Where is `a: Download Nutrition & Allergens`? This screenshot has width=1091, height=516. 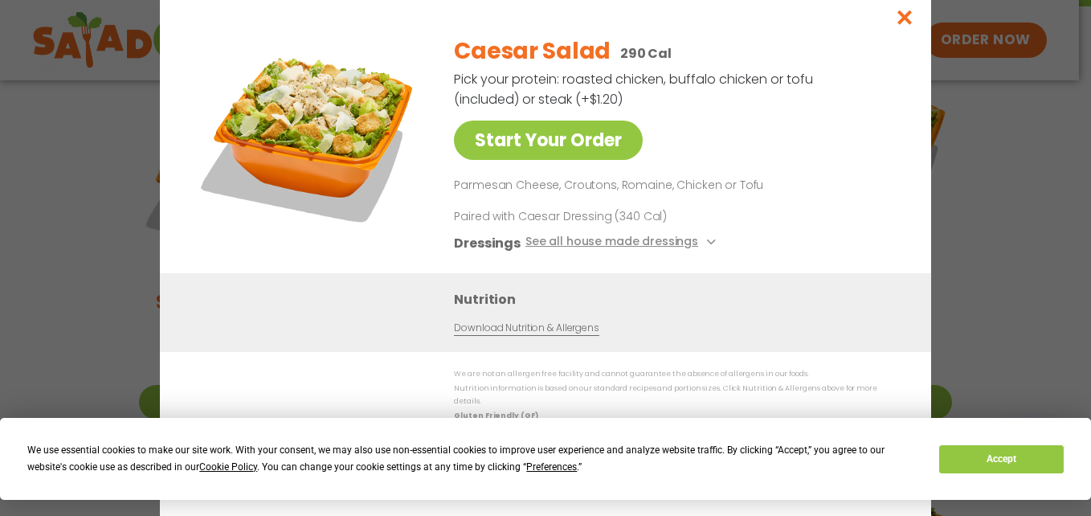
a: Download Nutrition & Allergens is located at coordinates (526, 328).